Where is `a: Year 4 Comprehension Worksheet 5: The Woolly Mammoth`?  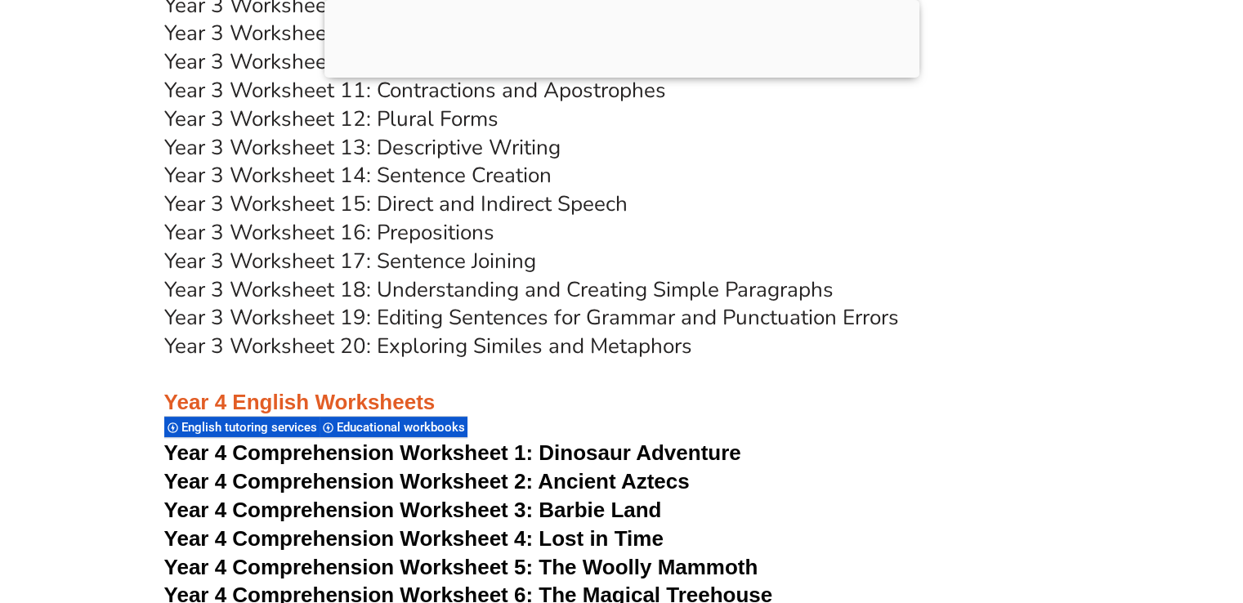 a: Year 4 Comprehension Worksheet 5: The Woolly Mammoth is located at coordinates (461, 567).